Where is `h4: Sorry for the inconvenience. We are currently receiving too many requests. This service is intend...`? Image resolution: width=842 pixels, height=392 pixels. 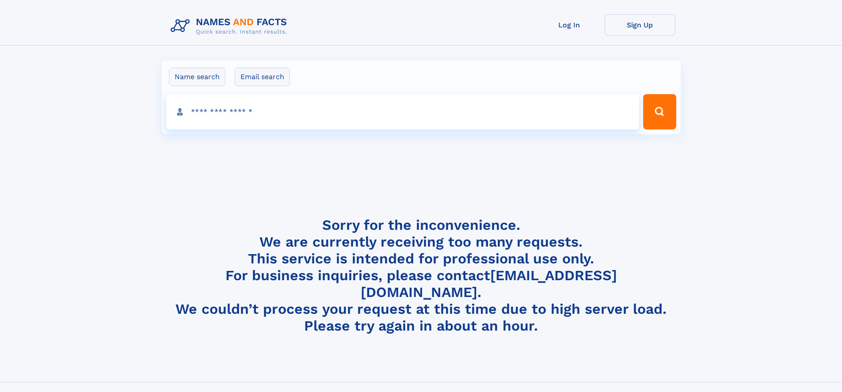 h4: Sorry for the inconvenience. We are currently receiving too many requests. This service is intend... is located at coordinates (421, 275).